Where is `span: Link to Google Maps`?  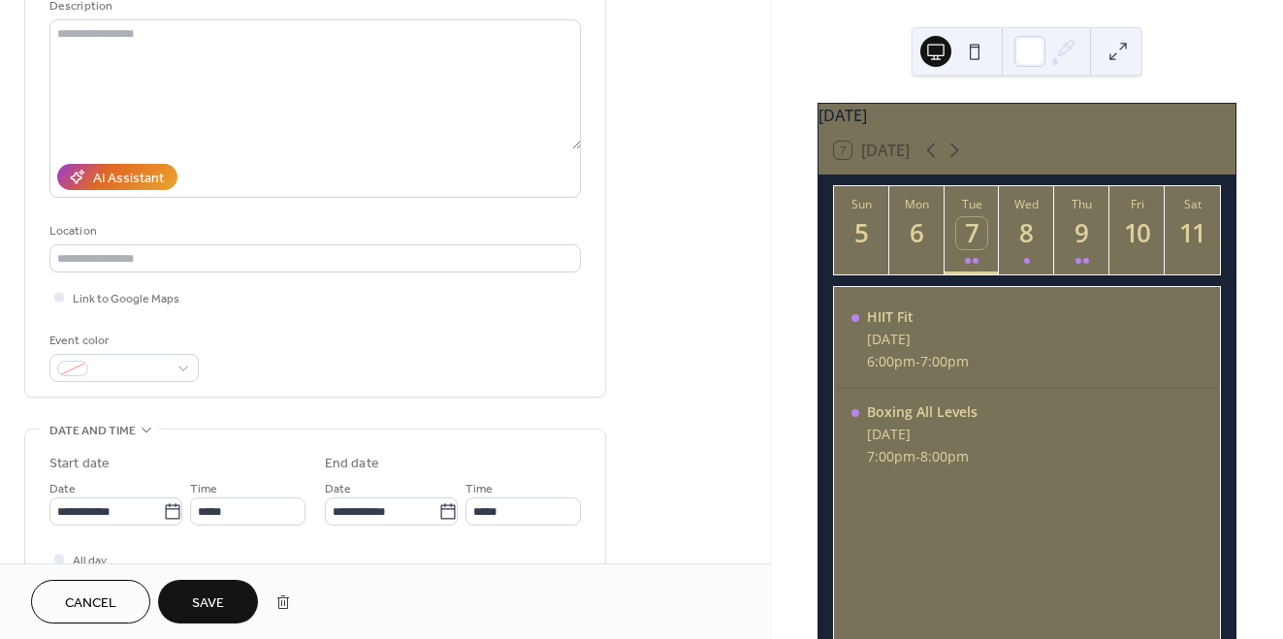 span: Link to Google Maps is located at coordinates (126, 299).